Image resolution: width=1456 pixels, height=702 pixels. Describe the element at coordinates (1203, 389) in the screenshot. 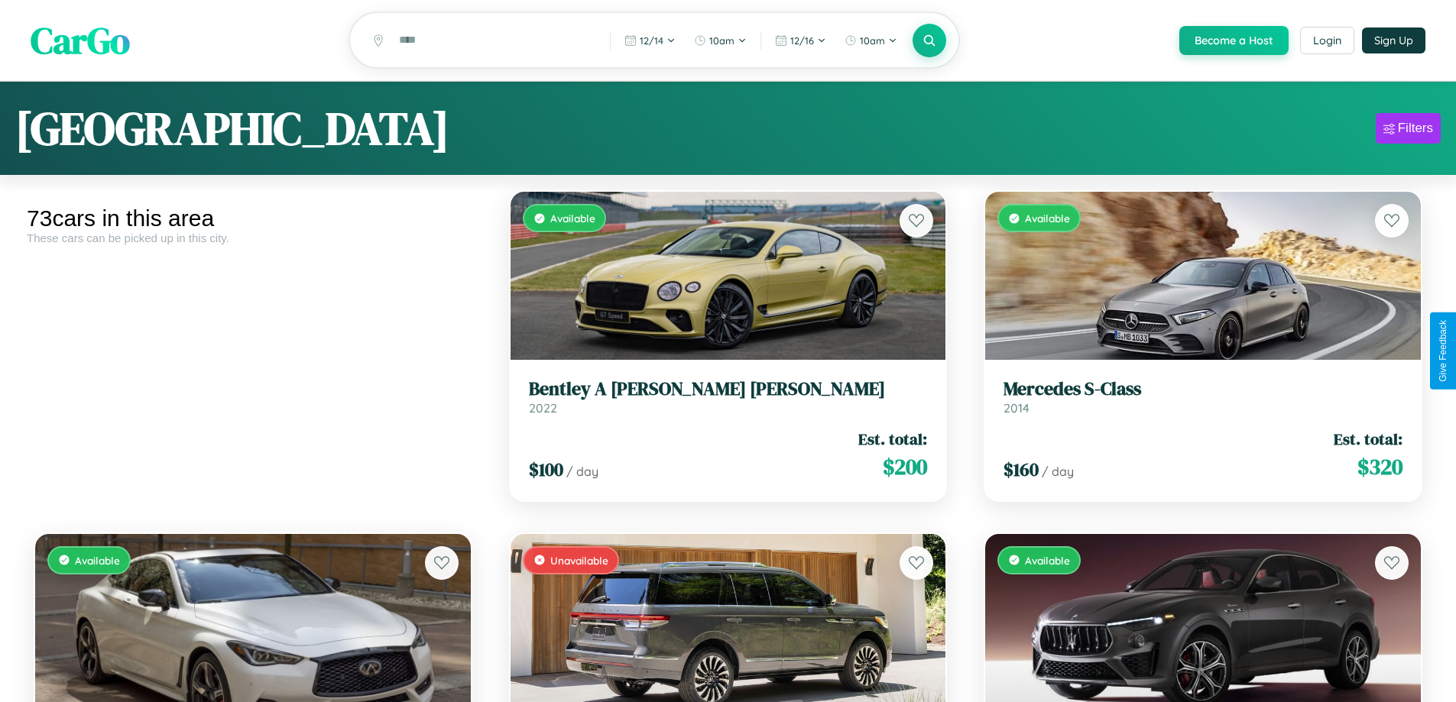

I see `h3: Mercedes S-Class` at that location.